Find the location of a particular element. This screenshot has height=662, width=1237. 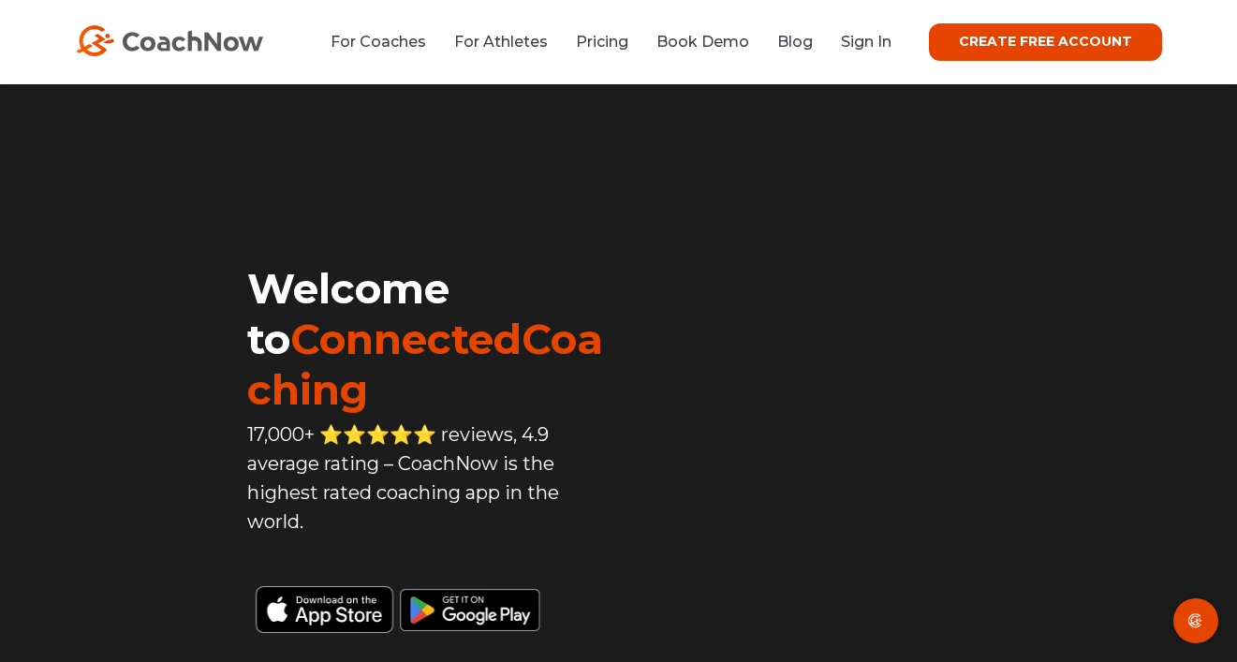

img: Black Download CoachNow on the App Store Button is located at coordinates (433, 605).